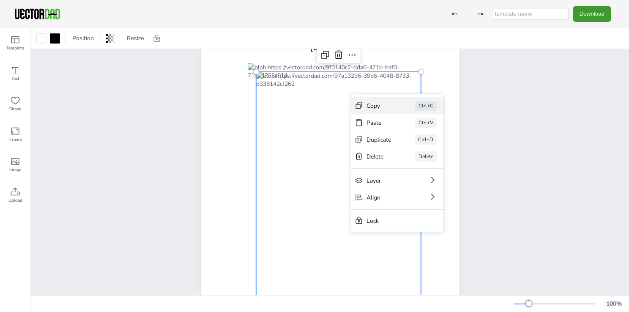 The width and height of the screenshot is (629, 312). What do you see at coordinates (15, 139) in the screenshot?
I see `span: Frame` at bounding box center [15, 139].